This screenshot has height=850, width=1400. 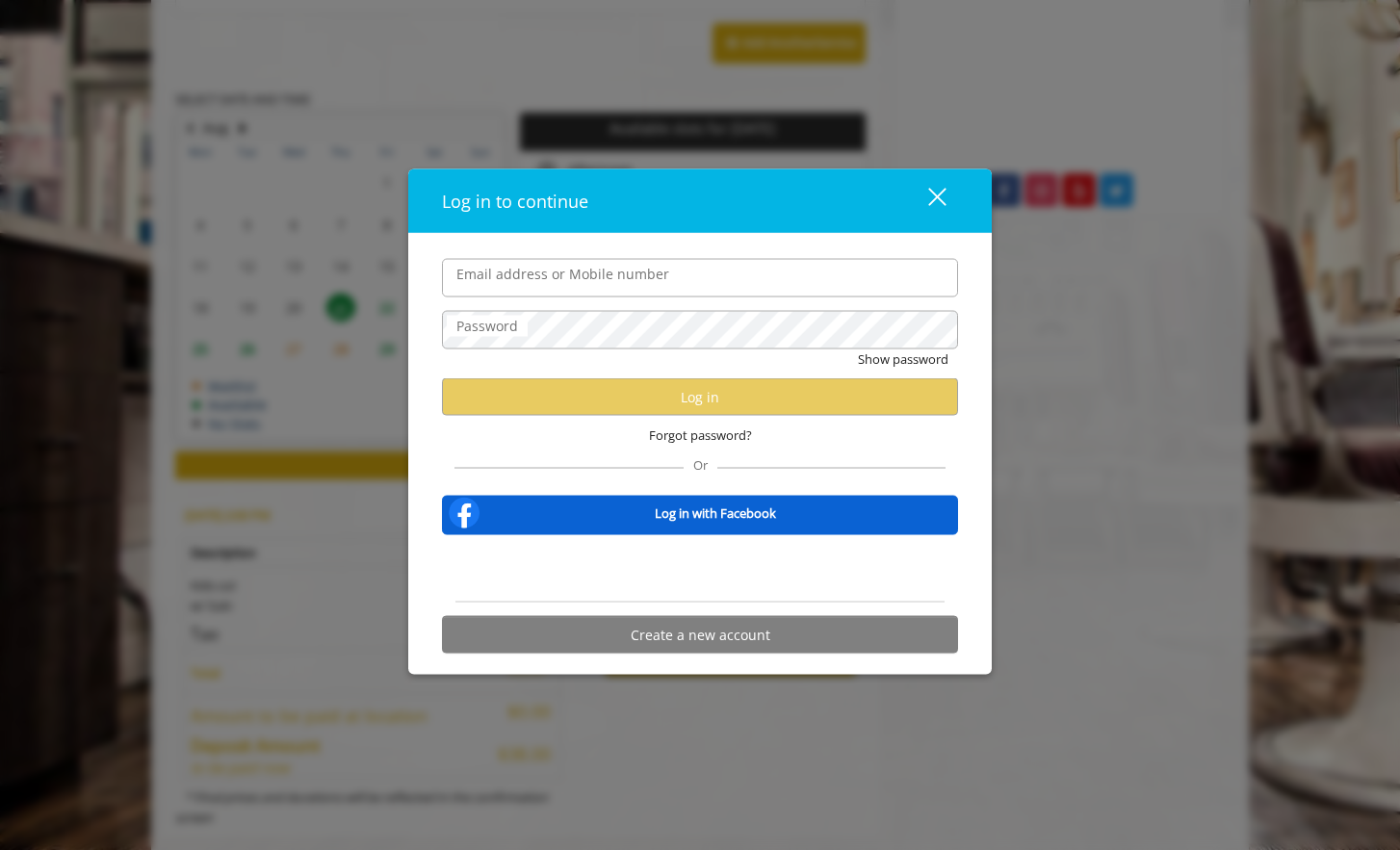 What do you see at coordinates (925, 200) in the screenshot?
I see `button: close dialog` at bounding box center [925, 200].